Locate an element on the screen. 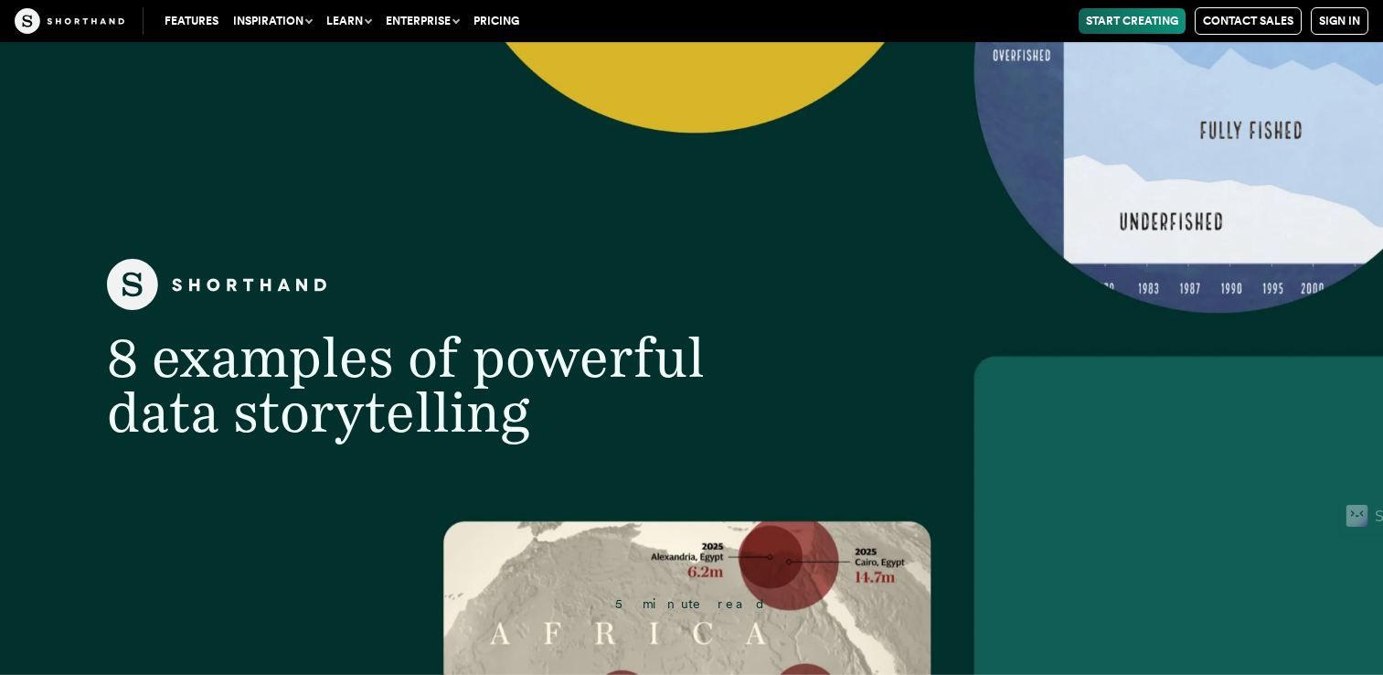 The width and height of the screenshot is (1383, 675). a: Sign in is located at coordinates (1339, 21).